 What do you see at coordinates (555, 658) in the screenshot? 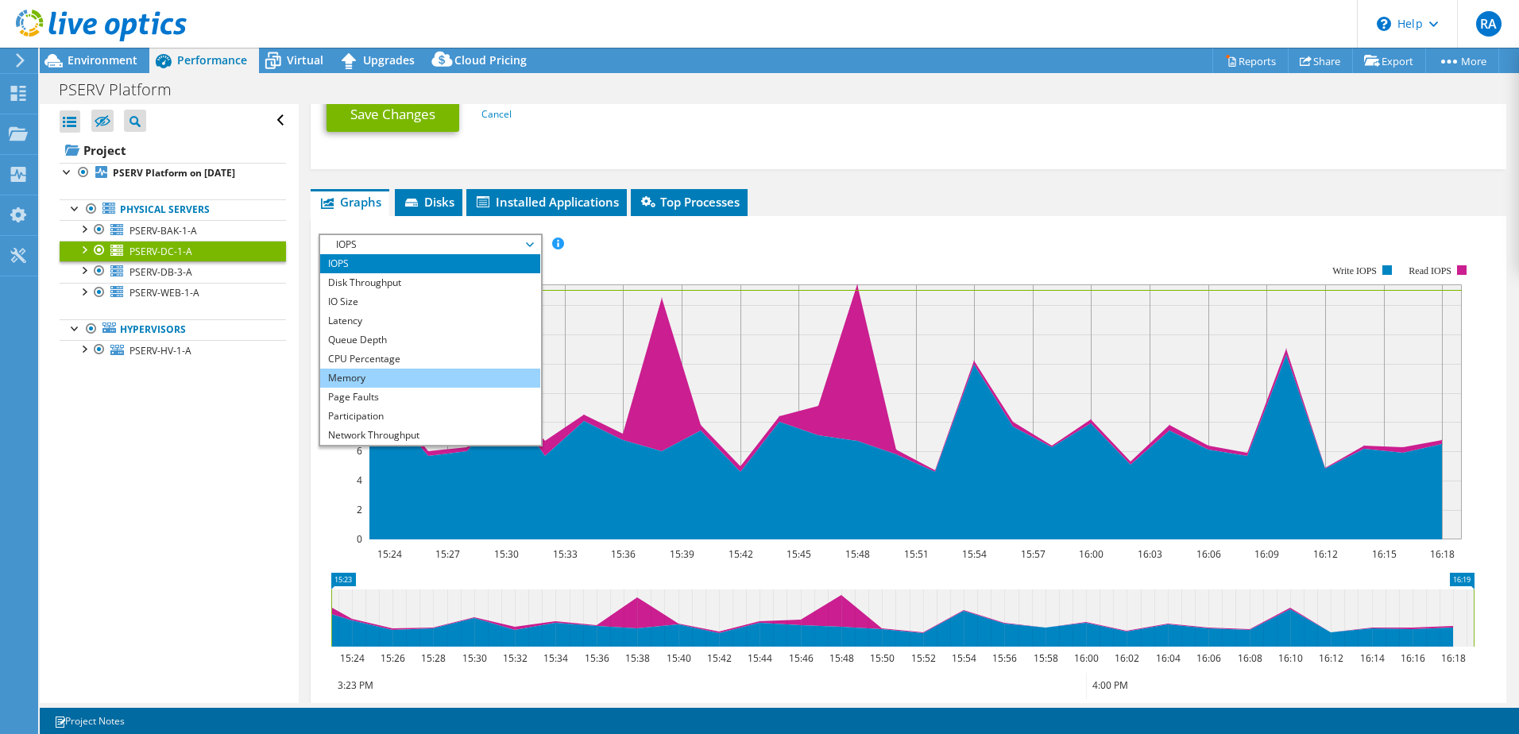
I see `text: 15:34` at bounding box center [555, 658].